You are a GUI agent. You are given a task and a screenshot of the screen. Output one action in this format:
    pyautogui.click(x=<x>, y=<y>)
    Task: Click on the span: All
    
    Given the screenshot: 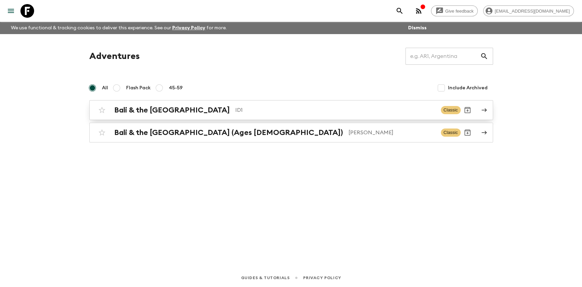 What is the action you would take?
    pyautogui.click(x=105, y=88)
    